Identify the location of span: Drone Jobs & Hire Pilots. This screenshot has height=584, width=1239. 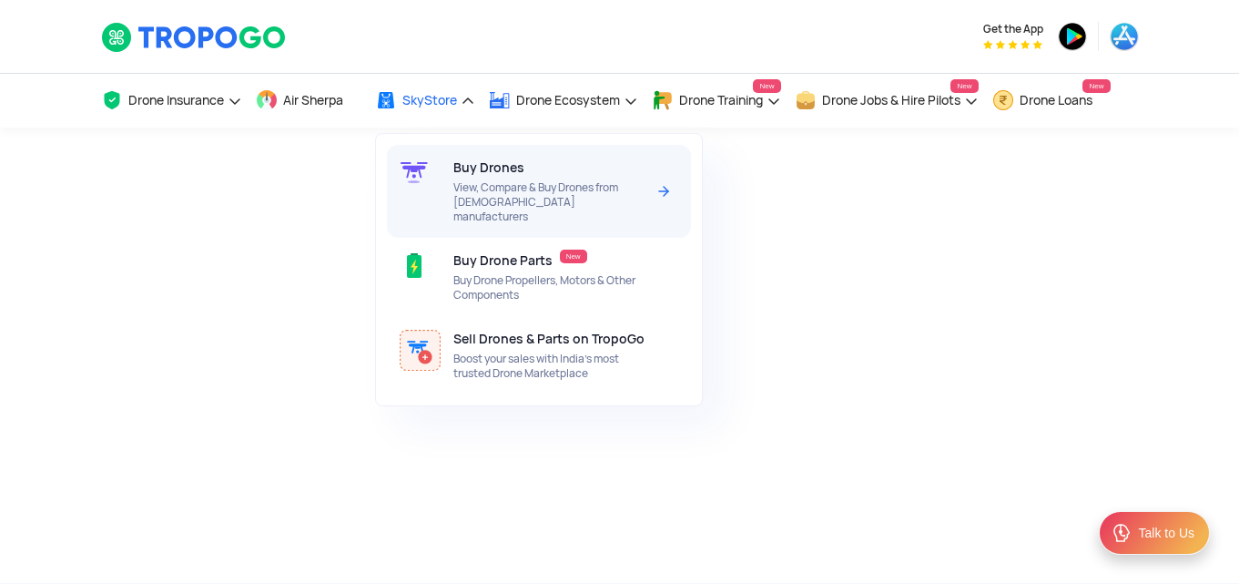
(891, 100).